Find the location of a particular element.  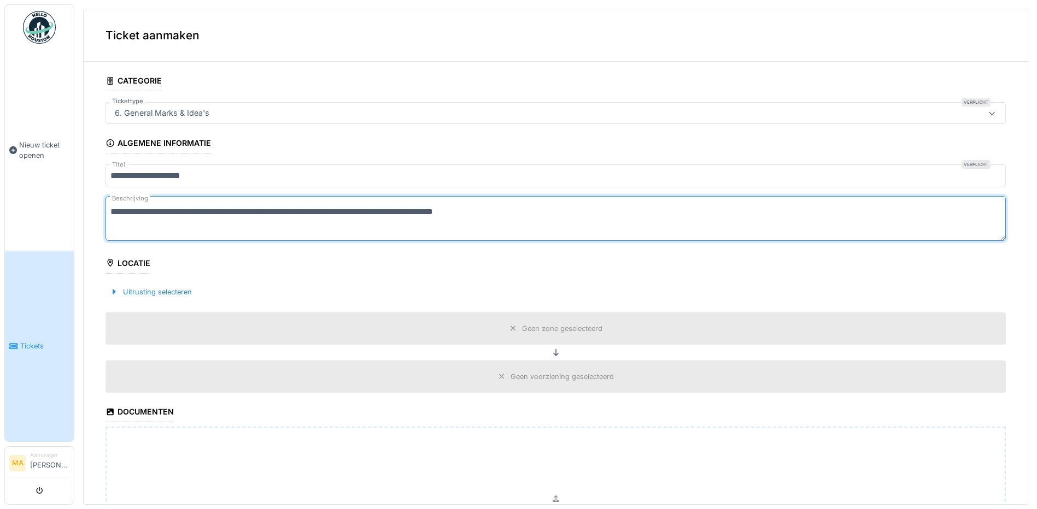

img: Badge_color-CXgf-gQk.svg is located at coordinates (39, 27).